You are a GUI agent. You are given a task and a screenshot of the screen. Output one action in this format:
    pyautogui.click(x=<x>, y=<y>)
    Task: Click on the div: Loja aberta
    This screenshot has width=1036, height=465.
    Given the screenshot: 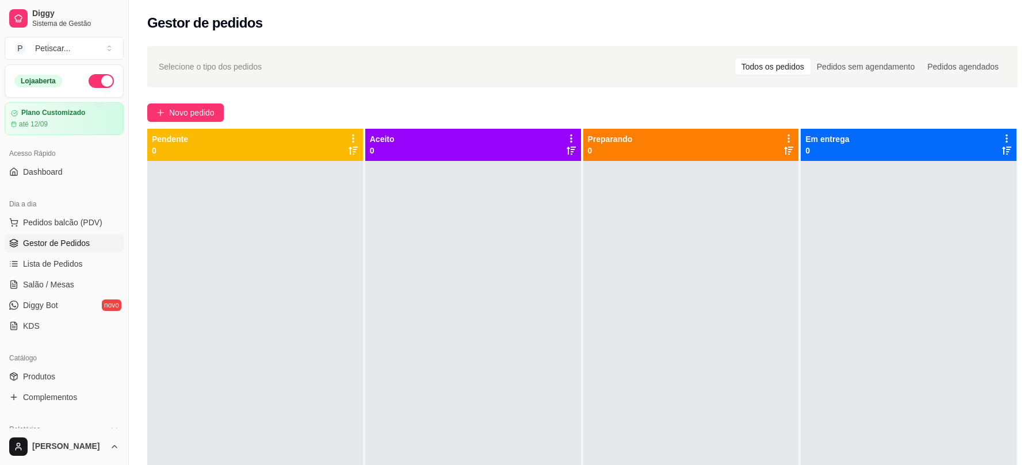 What is the action you would take?
    pyautogui.click(x=38, y=81)
    